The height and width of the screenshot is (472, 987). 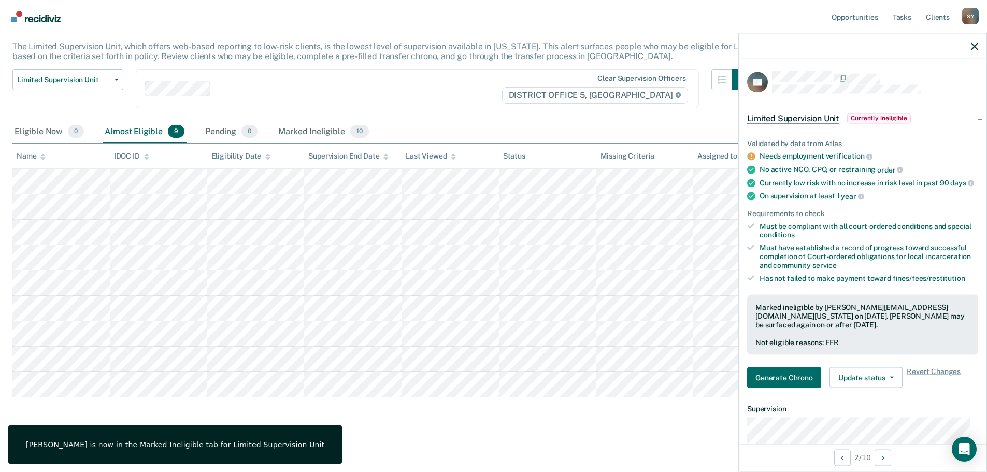 I want to click on div: Needs employment verification, so click(x=869, y=156).